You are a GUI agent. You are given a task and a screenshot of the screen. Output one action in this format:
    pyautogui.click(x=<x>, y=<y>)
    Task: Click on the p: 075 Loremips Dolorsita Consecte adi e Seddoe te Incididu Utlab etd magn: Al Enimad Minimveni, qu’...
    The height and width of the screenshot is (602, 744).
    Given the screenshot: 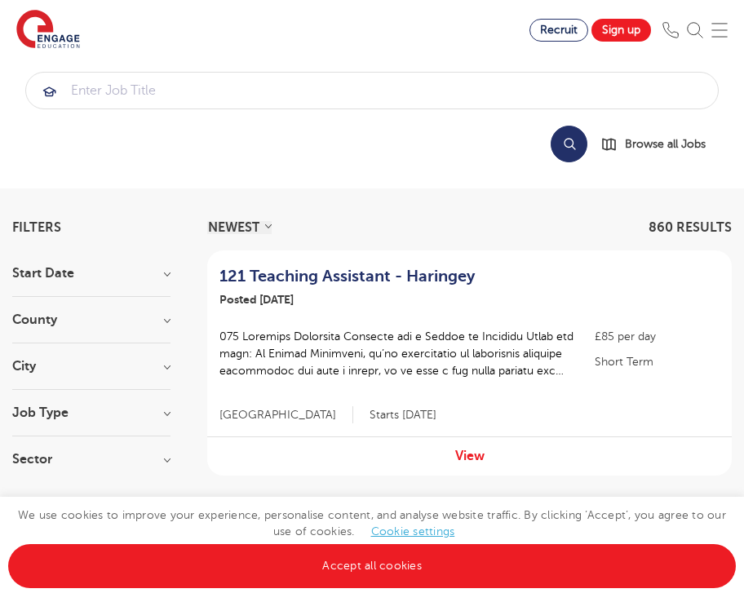 What is the action you would take?
    pyautogui.click(x=399, y=353)
    